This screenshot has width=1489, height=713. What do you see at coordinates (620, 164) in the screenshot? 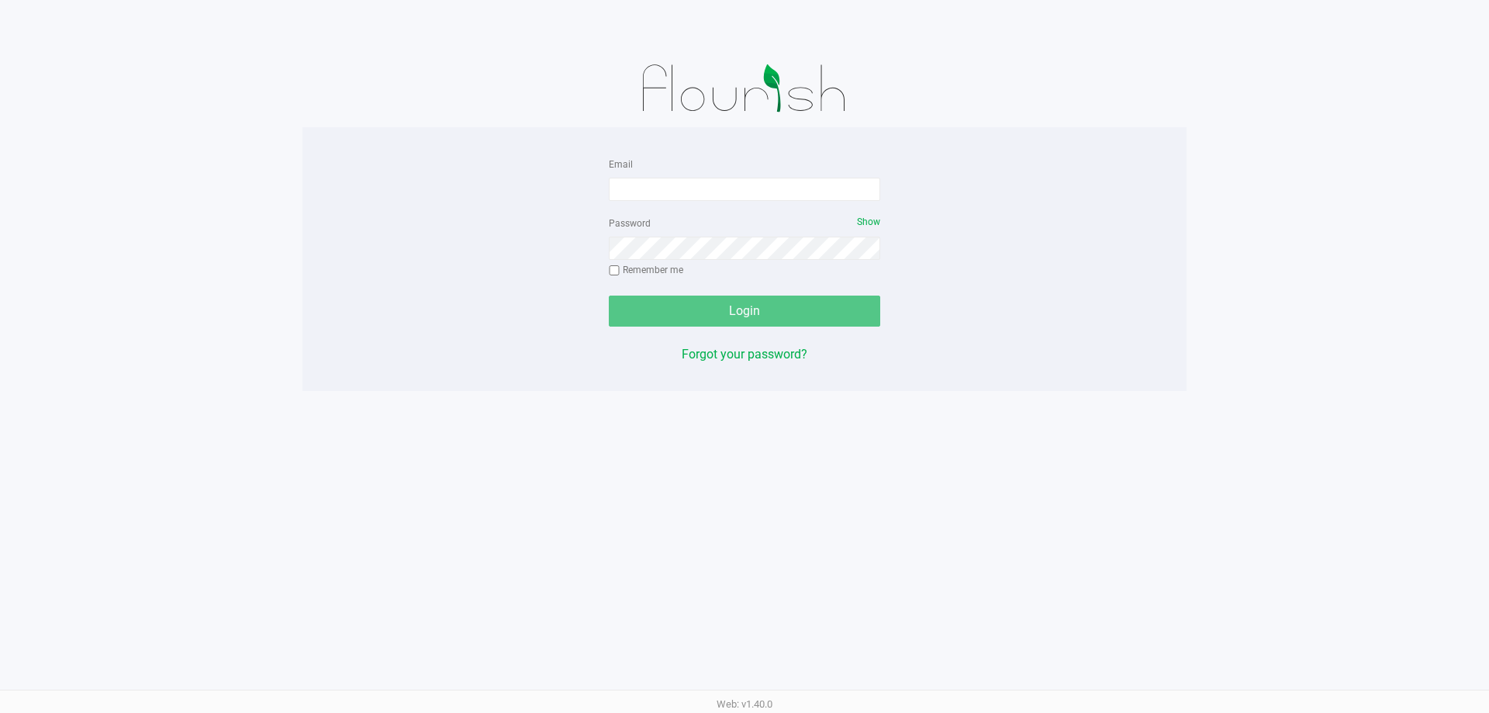
I see `label: Email` at bounding box center [620, 164].